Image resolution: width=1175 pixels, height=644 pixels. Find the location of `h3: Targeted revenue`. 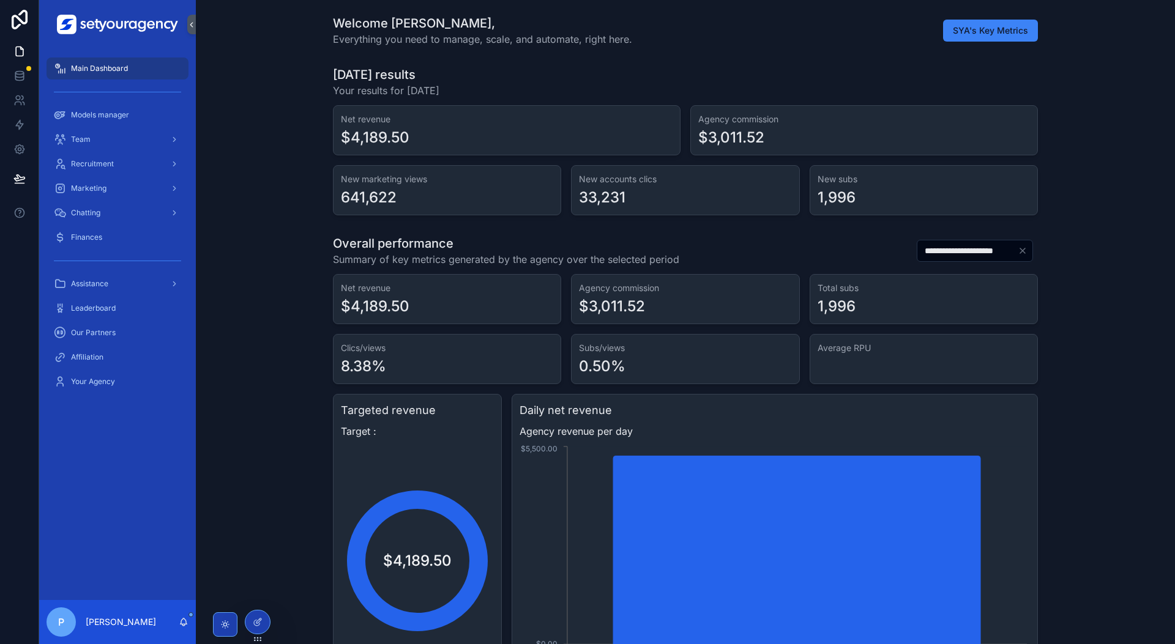

h3: Targeted revenue is located at coordinates (417, 410).